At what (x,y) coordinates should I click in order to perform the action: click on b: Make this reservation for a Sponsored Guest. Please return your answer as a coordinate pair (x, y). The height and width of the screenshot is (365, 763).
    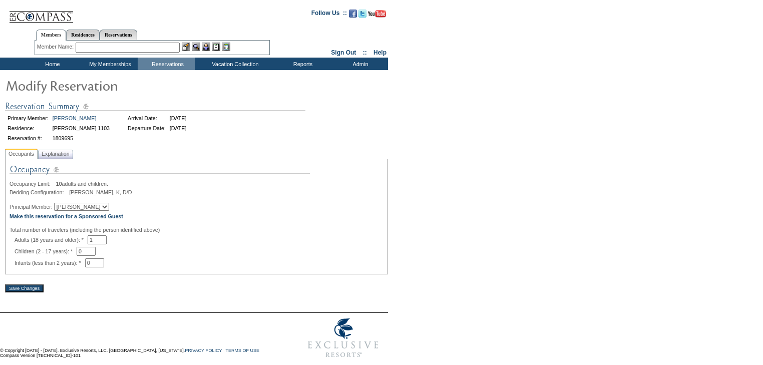
    Looking at the image, I should click on (66, 216).